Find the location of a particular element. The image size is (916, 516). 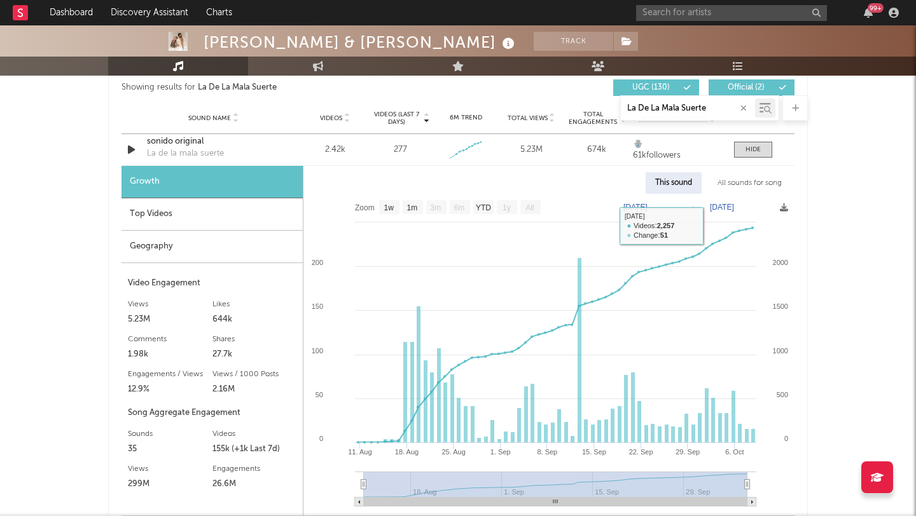

text: 50 is located at coordinates (319, 395).